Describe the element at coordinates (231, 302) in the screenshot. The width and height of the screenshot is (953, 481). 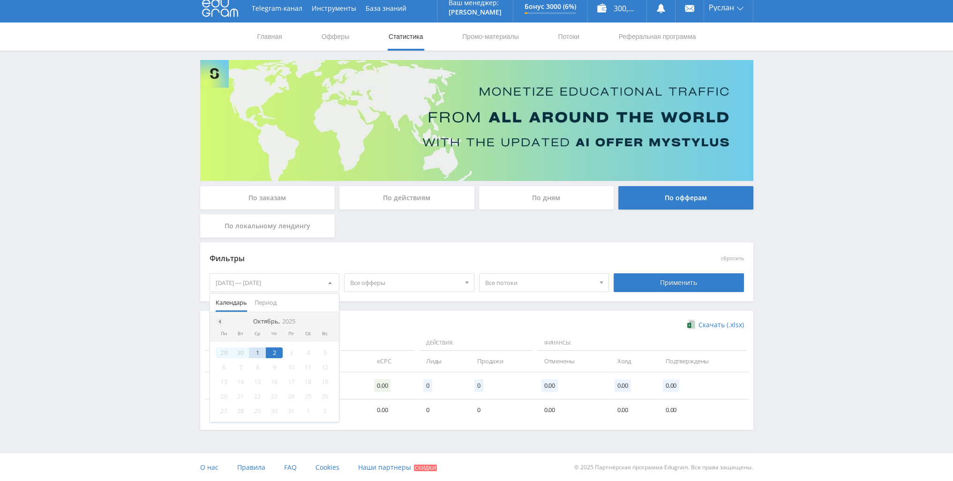
I see `span: Календарь` at that location.